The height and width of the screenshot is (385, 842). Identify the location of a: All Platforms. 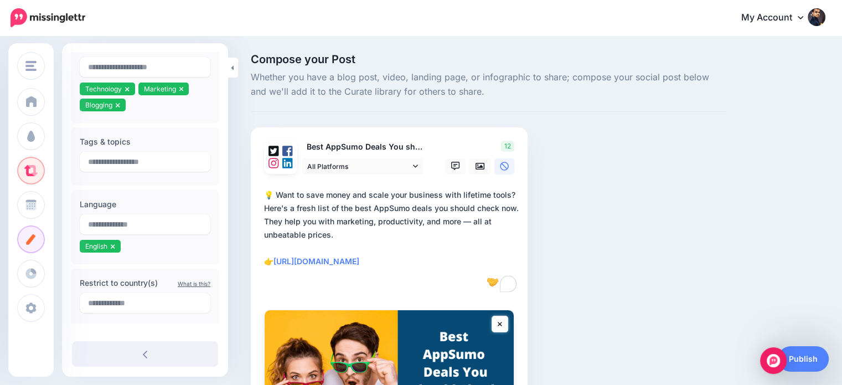
(362, 166).